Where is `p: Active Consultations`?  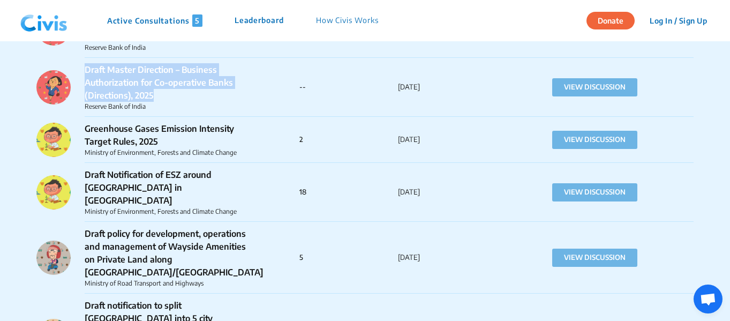
p: Active Consultations is located at coordinates (155, 20).